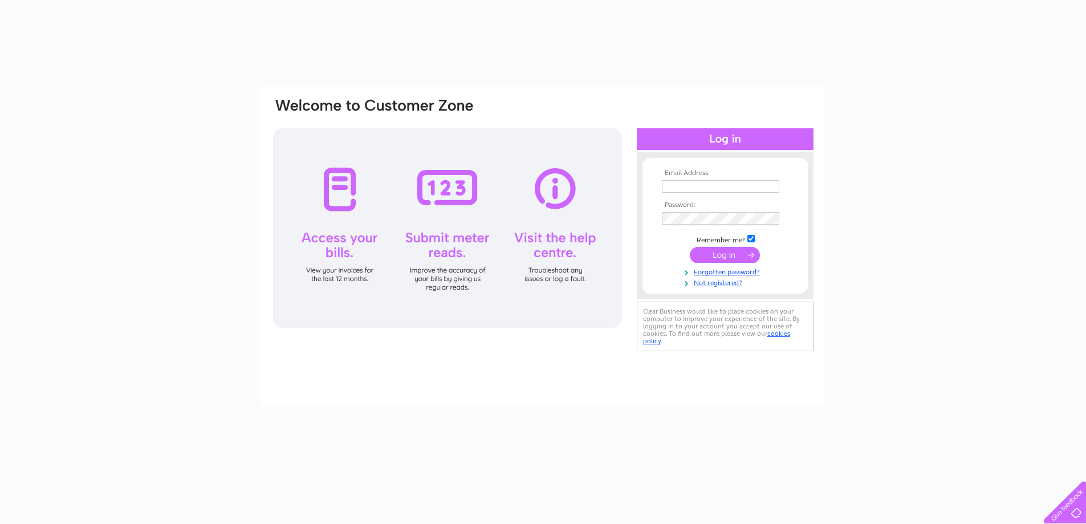  What do you see at coordinates (725, 205) in the screenshot?
I see `th: Password:` at bounding box center [725, 205].